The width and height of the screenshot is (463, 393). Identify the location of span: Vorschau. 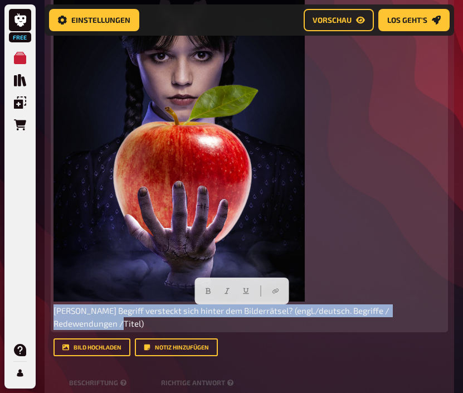
(332, 20).